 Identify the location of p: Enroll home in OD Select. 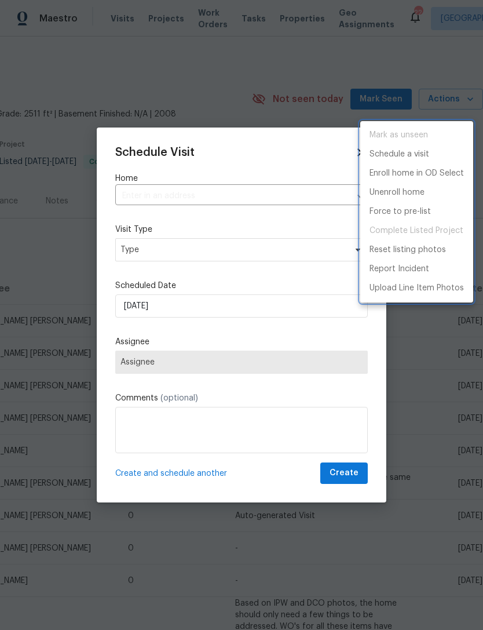
(417, 173).